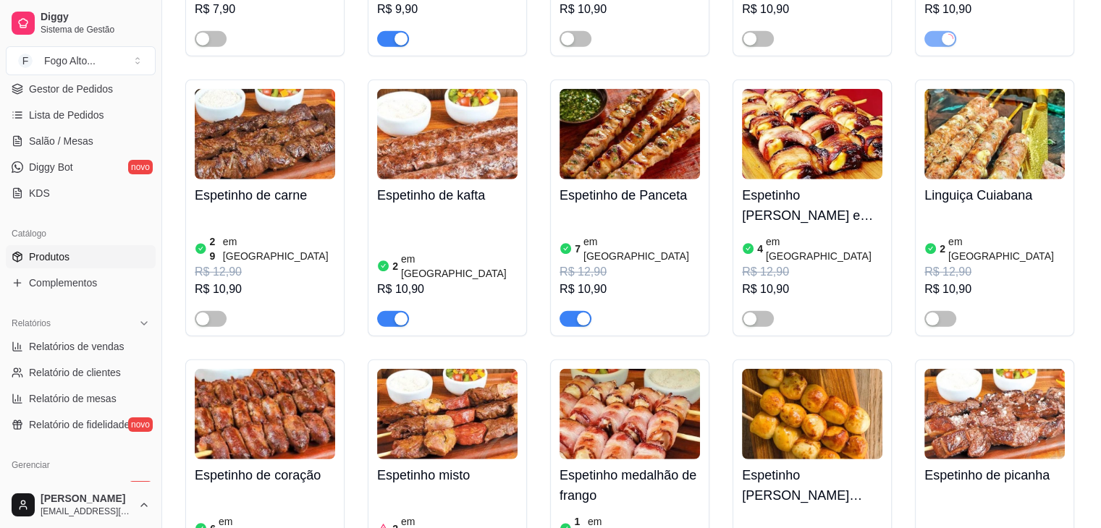 Image resolution: width=1101 pixels, height=528 pixels. Describe the element at coordinates (72, 399) in the screenshot. I see `span: Relatório de mesas` at that location.